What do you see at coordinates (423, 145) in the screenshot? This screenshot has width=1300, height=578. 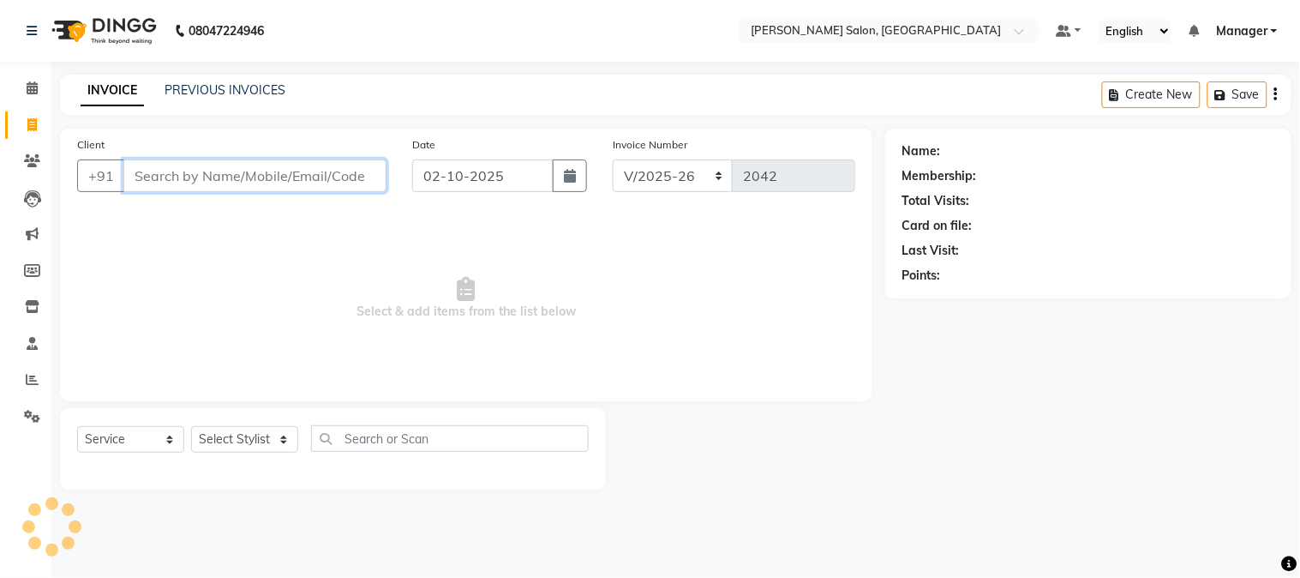 I see `label: Date` at bounding box center [423, 145].